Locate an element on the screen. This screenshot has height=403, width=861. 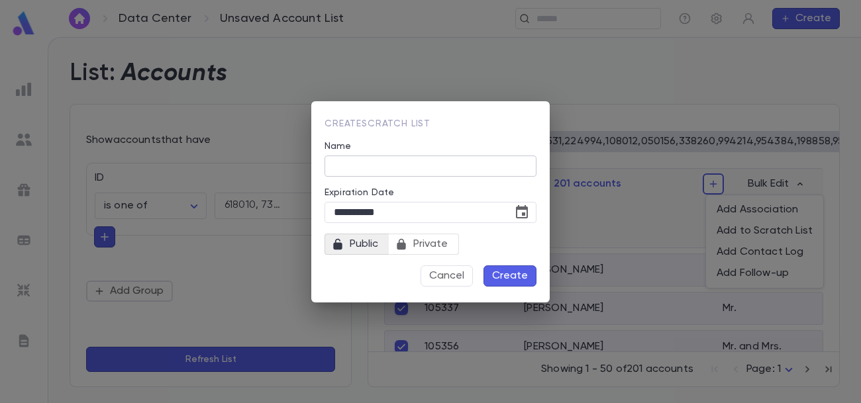
span: Private is located at coordinates (431, 244).